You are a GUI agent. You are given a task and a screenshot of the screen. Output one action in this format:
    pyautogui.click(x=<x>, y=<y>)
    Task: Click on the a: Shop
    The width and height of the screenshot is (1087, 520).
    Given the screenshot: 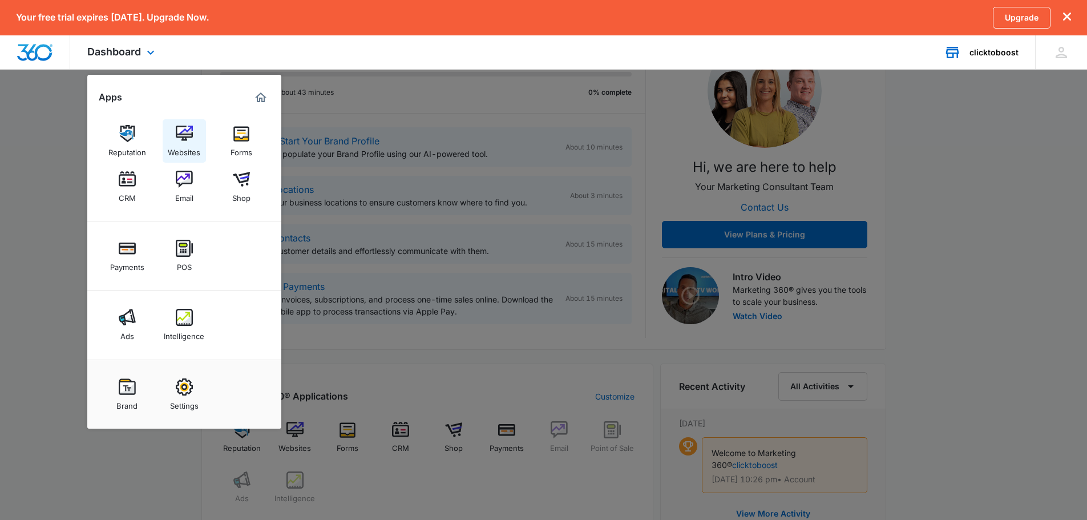 What is the action you would take?
    pyautogui.click(x=241, y=187)
    